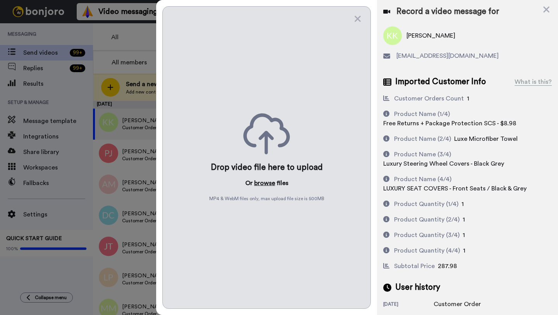  Describe the element at coordinates (427, 219) in the screenshot. I see `div: Product Quantity (2/4)` at that location.